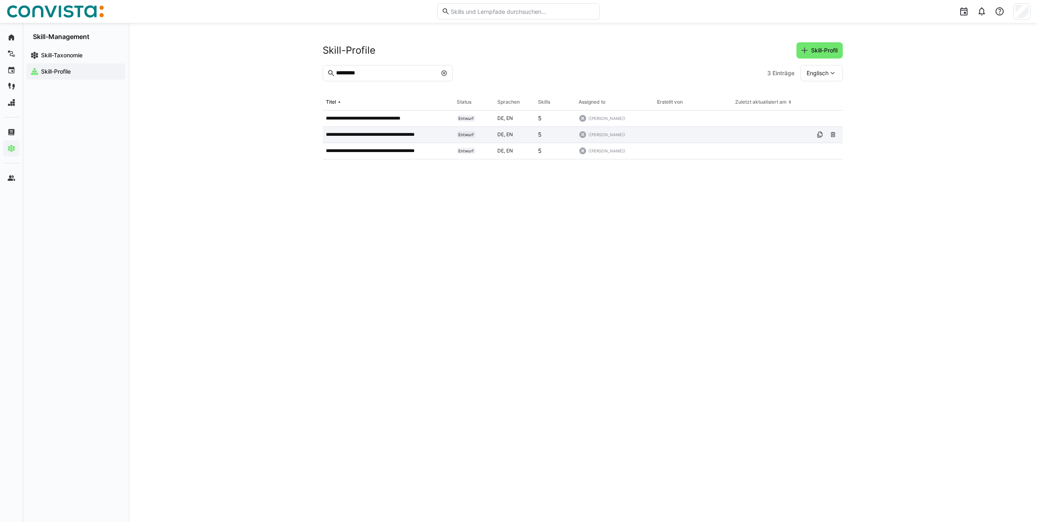 The height and width of the screenshot is (522, 1037). What do you see at coordinates (670, 102) in the screenshot?
I see `div: Erstellt von` at bounding box center [670, 102].